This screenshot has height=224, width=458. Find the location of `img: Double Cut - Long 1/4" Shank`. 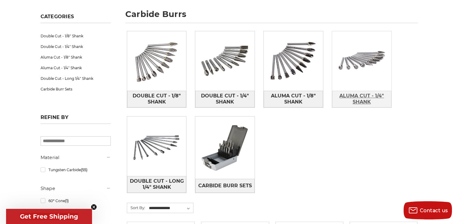

img: Double Cut - Long 1/4" Shank is located at coordinates (157, 146).